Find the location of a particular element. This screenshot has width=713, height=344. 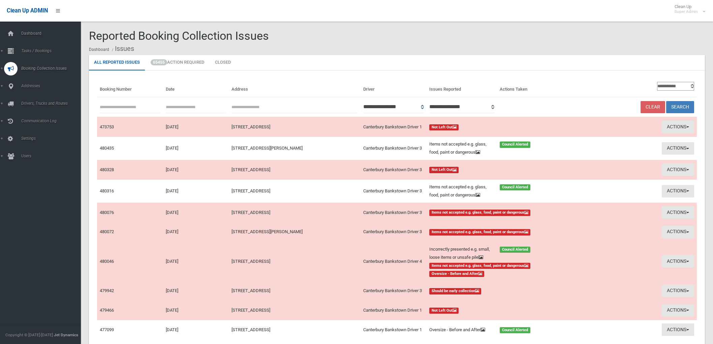

a: 480072 is located at coordinates (107, 232).